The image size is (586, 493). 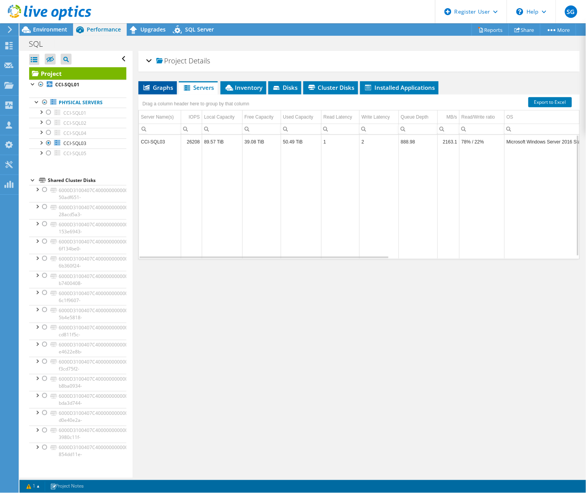 I want to click on span: Servers, so click(x=198, y=87).